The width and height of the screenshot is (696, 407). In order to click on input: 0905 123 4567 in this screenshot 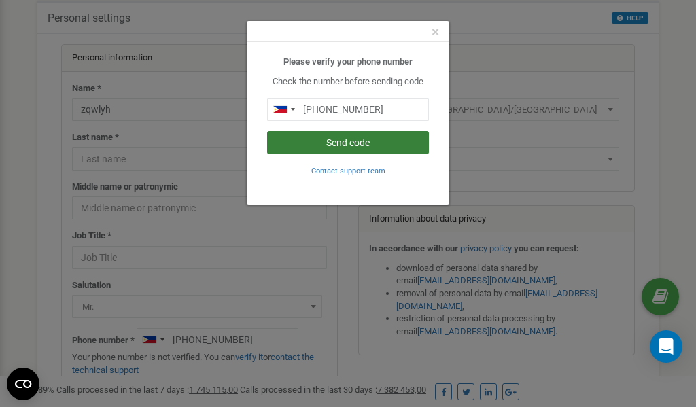, I will do `click(348, 109)`.